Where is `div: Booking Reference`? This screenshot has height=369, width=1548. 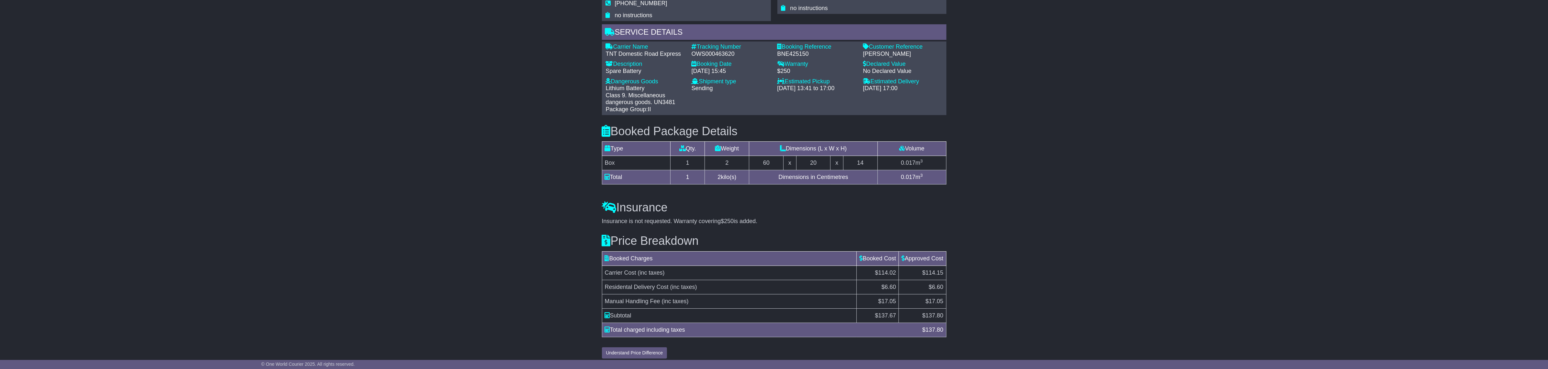
div: Booking Reference is located at coordinates (817, 47).